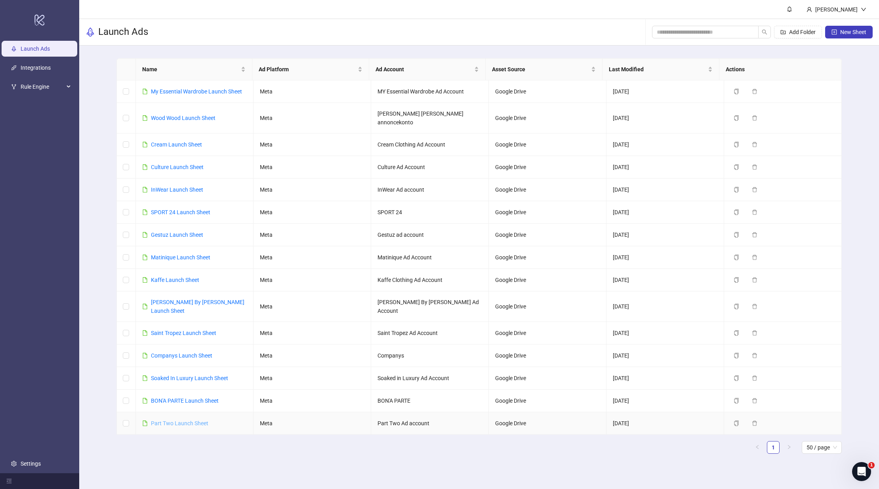 This screenshot has height=489, width=879. What do you see at coordinates (185, 401) in the screenshot?
I see `a: BON'A PARTE Launch Sheet` at bounding box center [185, 401].